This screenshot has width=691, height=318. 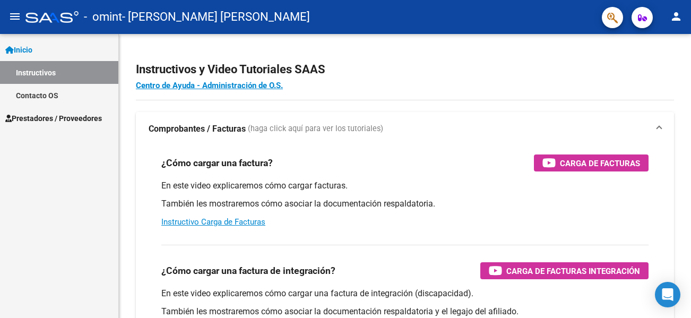 I want to click on p: También les mostraremos cómo asociar la documentación respaldatoria y el legajo del afiliado., so click(x=405, y=311).